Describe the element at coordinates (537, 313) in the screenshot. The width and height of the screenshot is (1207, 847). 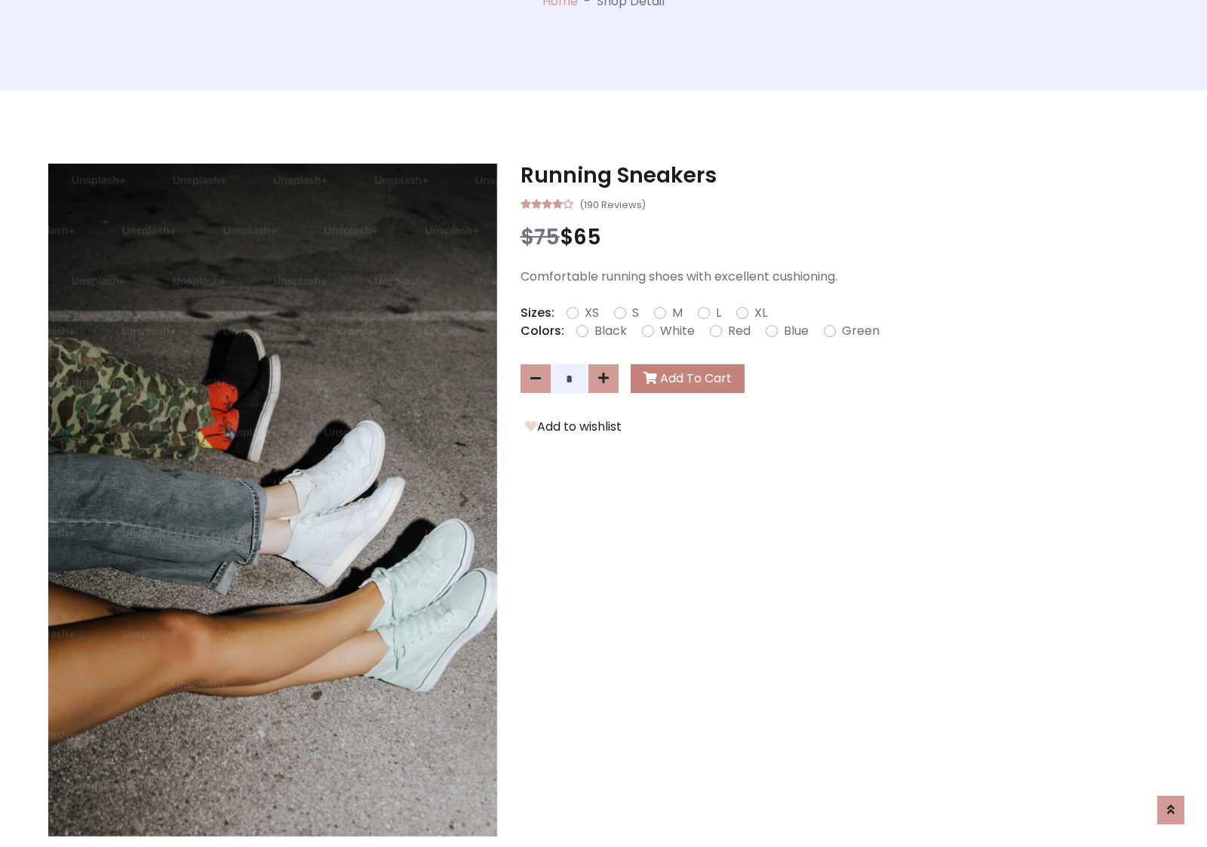
I see `p: Sizes:` at that location.